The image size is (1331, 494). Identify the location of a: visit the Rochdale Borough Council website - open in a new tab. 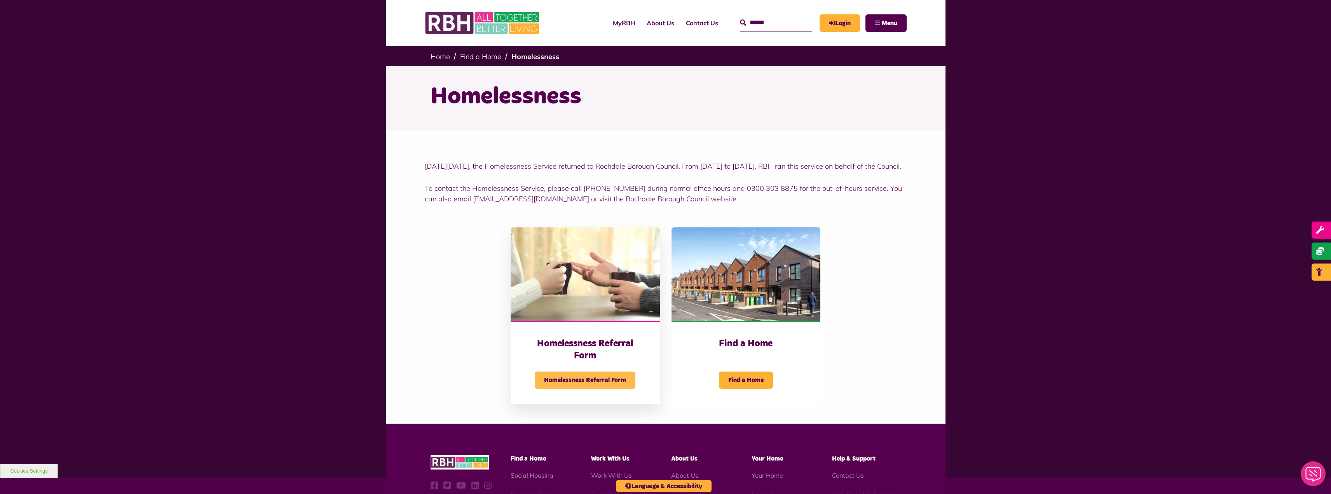
(668, 199).